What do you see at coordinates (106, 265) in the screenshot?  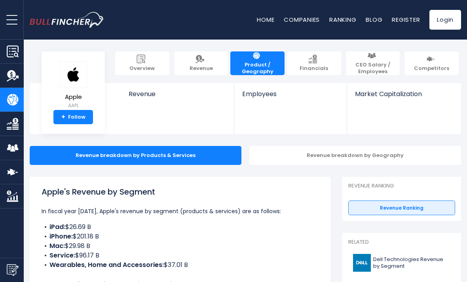 I see `b: Wearables, Home and Accessories:` at bounding box center [106, 265].